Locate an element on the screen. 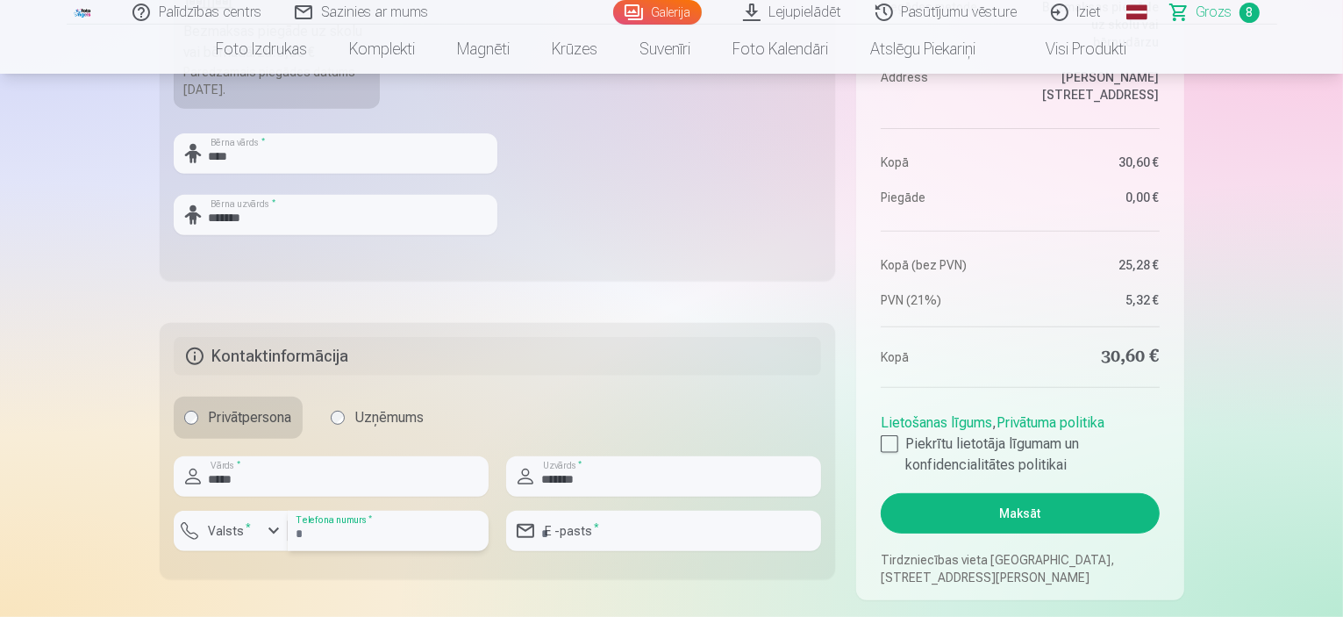 The height and width of the screenshot is (617, 1343). dt: Piegāde is located at coordinates (946, 197).